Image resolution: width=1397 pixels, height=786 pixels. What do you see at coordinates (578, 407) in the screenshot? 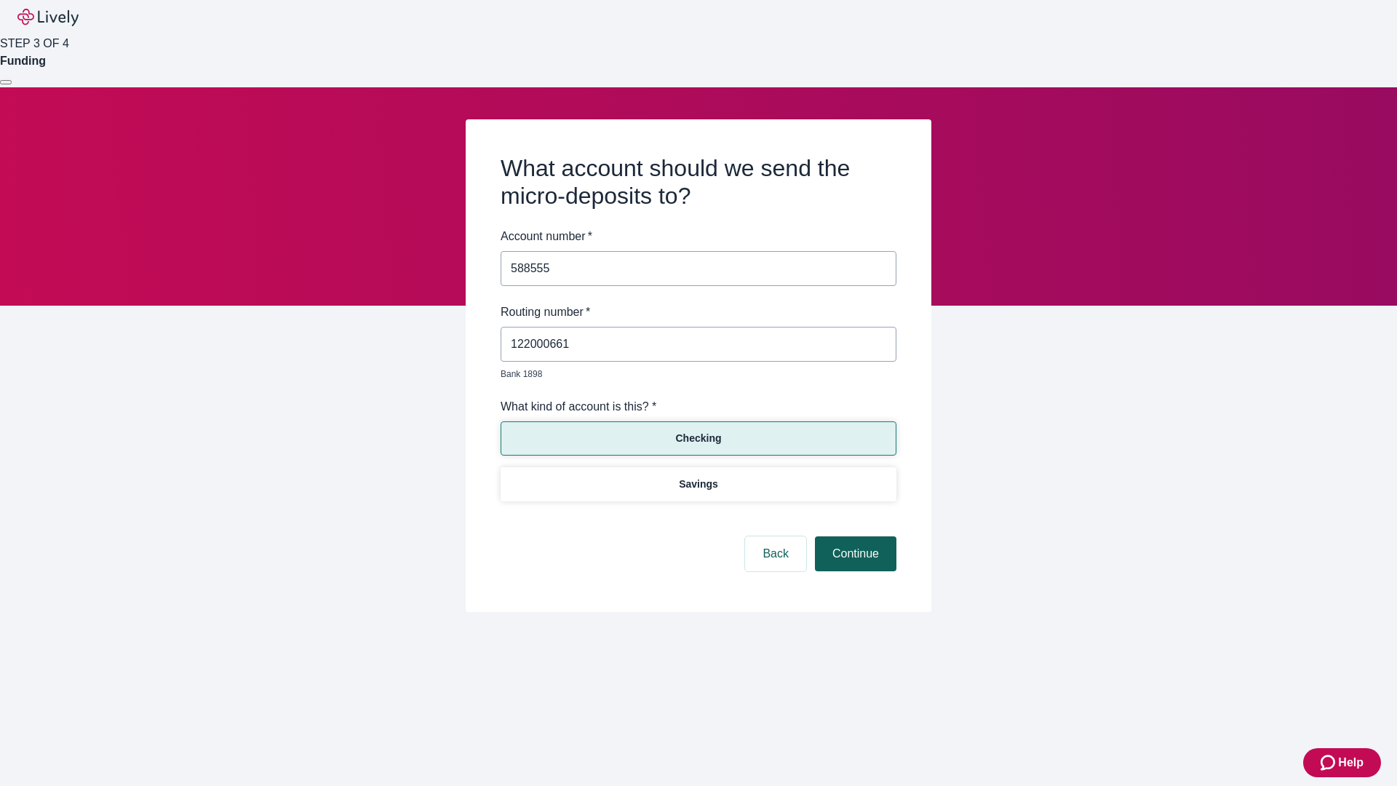
I see `label: What kind of account is this? *` at bounding box center [578, 407].